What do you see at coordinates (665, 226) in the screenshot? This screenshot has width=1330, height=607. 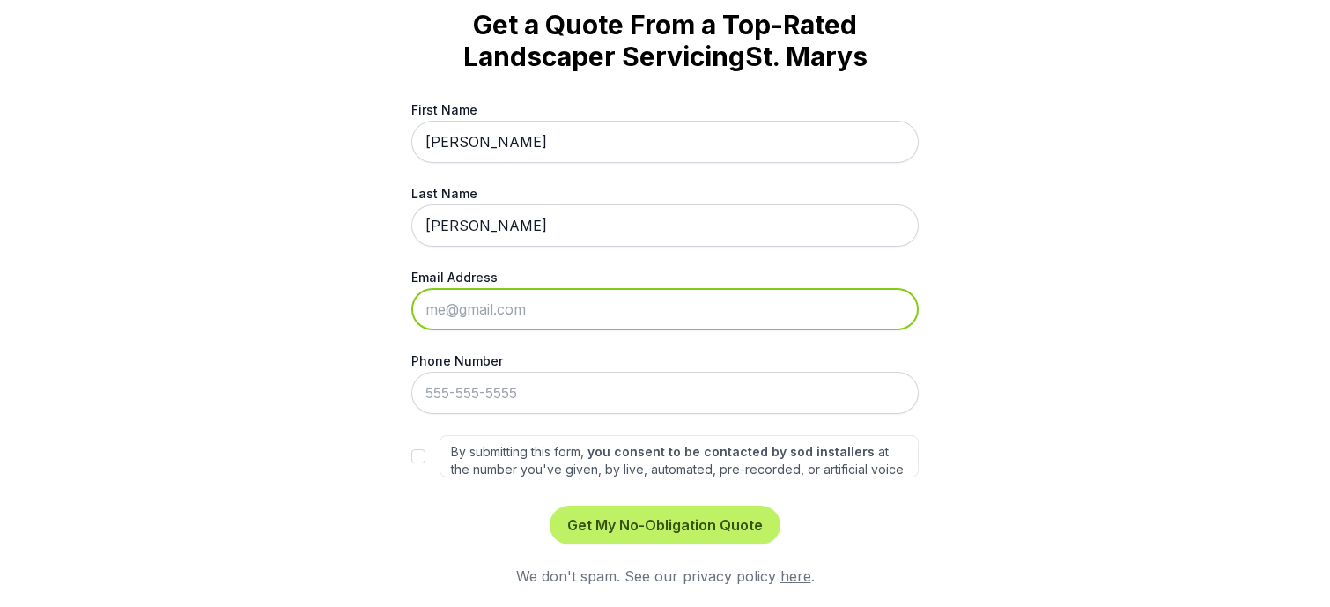 I see `input: Last Name` at bounding box center [665, 226].